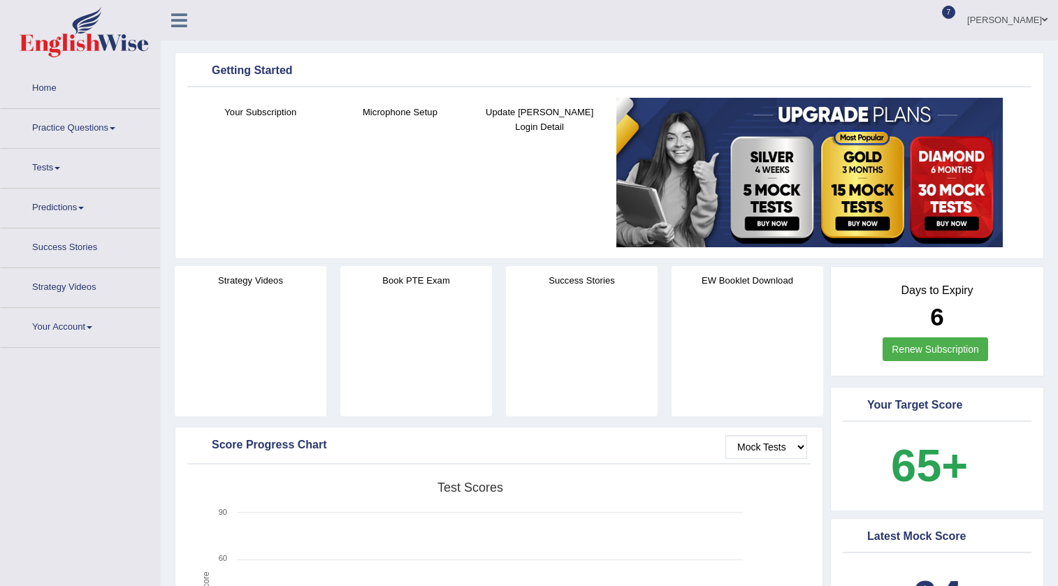 Image resolution: width=1058 pixels, height=586 pixels. Describe the element at coordinates (809, 173) in the screenshot. I see `img: small5.jpg` at that location.